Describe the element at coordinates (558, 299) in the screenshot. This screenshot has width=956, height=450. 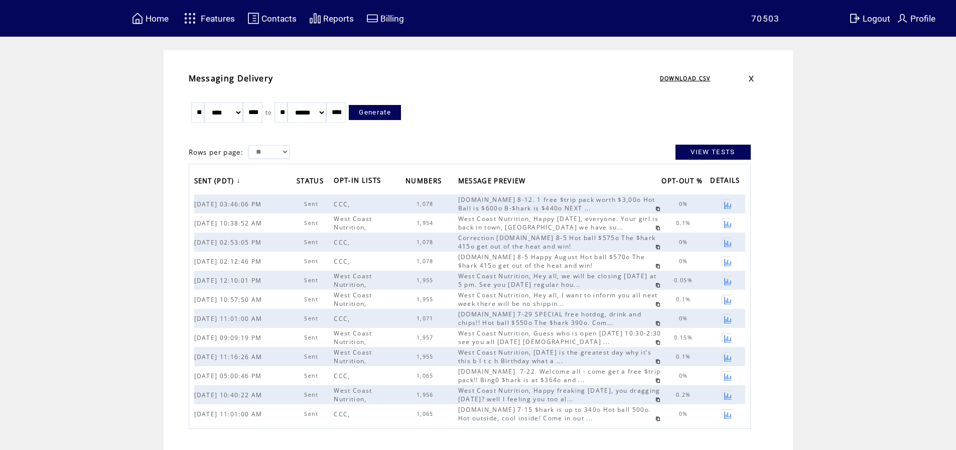
I see `span: West Coast Nutrition, Hey all, I want to inform you all next week there will be no shippin...` at that location.